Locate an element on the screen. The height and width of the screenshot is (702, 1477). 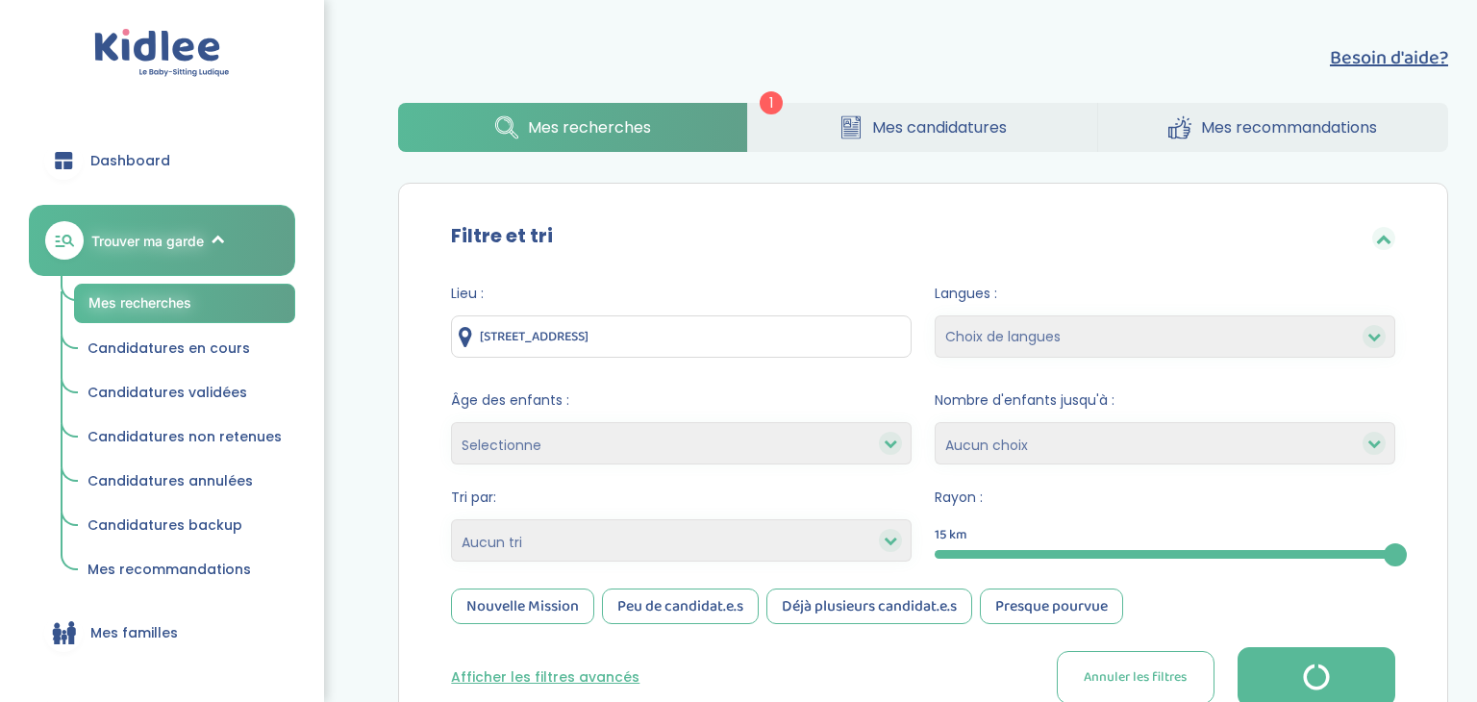
a: Candidatures annulées is located at coordinates (185, 482).